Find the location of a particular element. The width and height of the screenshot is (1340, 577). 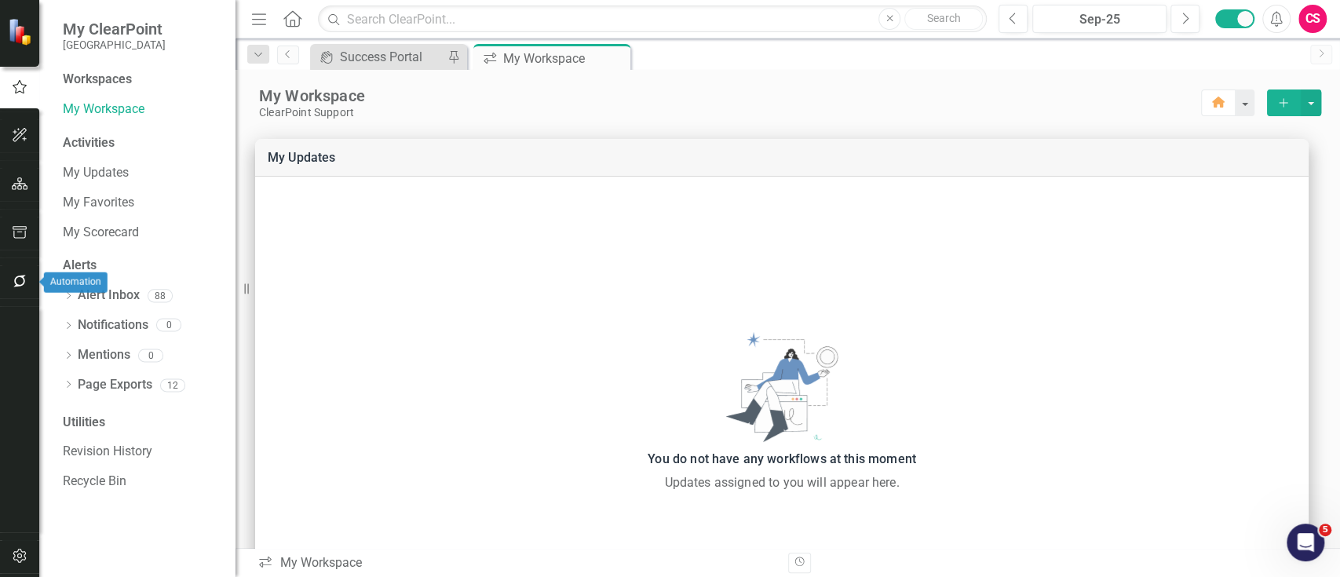

button: Search is located at coordinates (944, 19).